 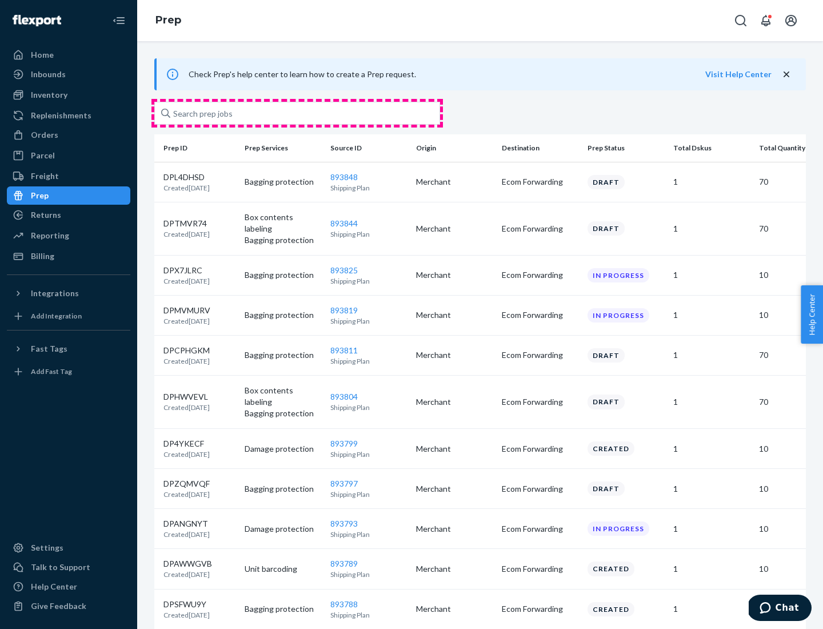 What do you see at coordinates (455, 148) in the screenshot?
I see `th: Origin` at bounding box center [455, 148].